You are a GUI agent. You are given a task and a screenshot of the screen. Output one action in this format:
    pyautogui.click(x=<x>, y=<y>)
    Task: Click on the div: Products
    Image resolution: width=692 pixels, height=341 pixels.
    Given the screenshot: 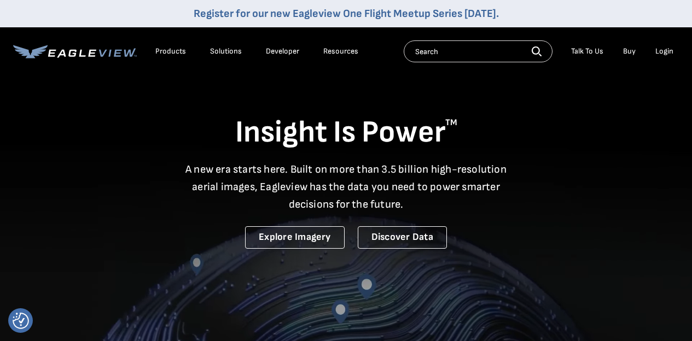 What is the action you would take?
    pyautogui.click(x=171, y=51)
    